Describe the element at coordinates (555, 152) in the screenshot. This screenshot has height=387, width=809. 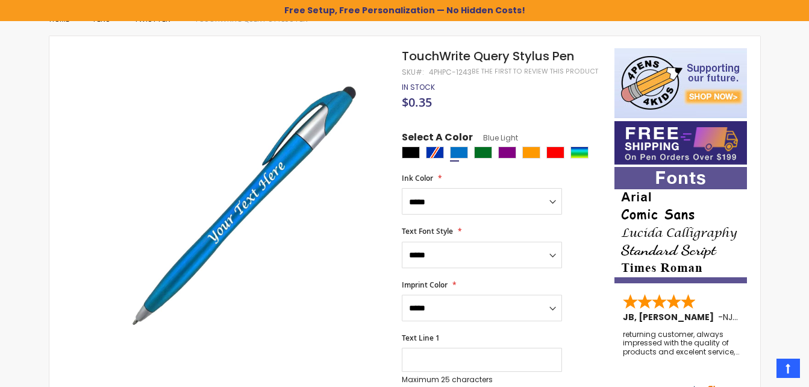
I see `div: Red` at that location.